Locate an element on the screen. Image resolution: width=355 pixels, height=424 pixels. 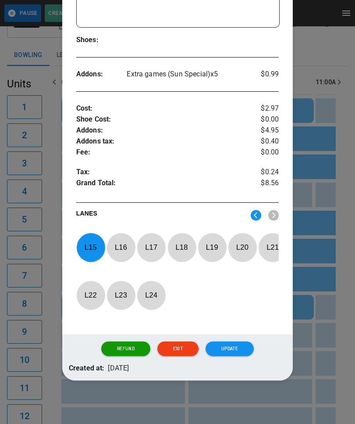
p: L 24 is located at coordinates (151, 295).